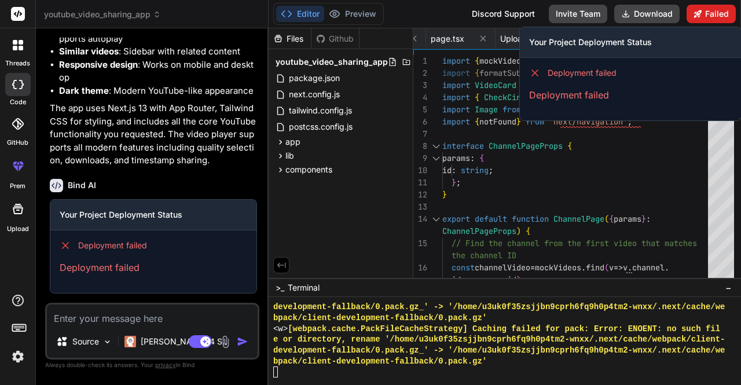 Image resolution: width=741 pixels, height=385 pixels. Describe the element at coordinates (648, 267) in the screenshot. I see `span: channel` at that location.